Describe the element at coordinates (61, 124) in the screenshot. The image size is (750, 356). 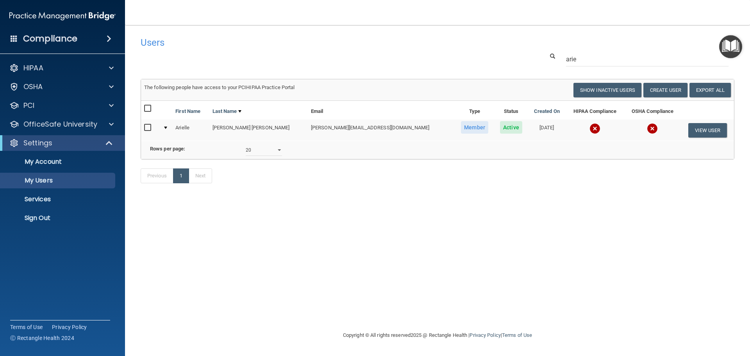
I see `a: OfficeSafe University` at that location.